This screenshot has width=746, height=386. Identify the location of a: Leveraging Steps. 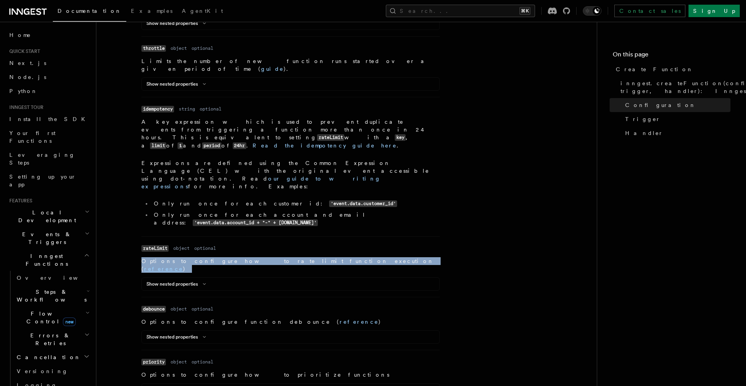
(49, 159).